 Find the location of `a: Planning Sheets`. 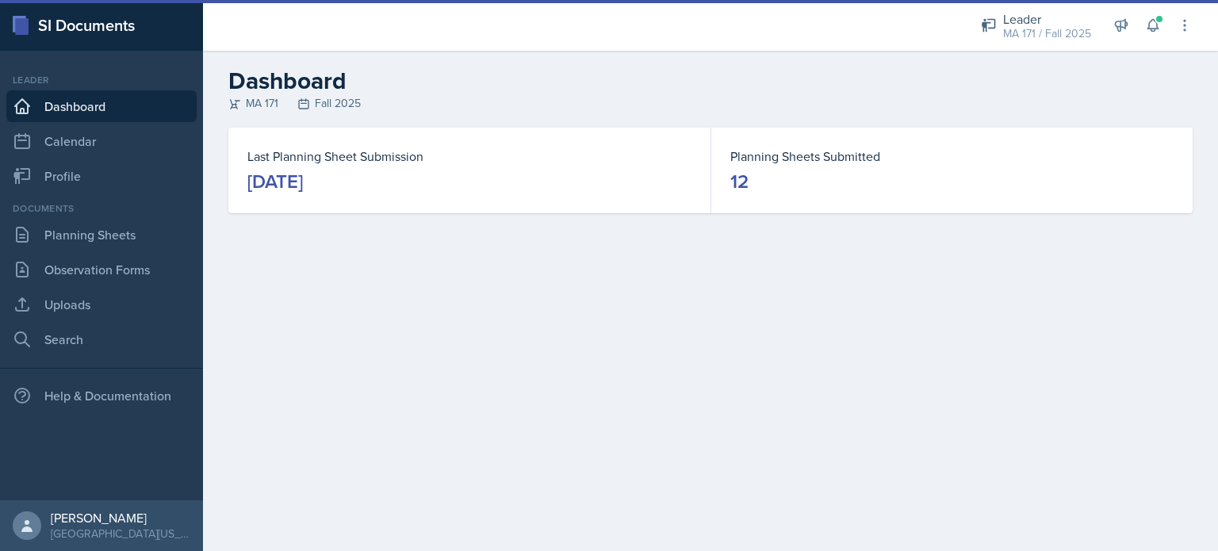

a: Planning Sheets is located at coordinates (101, 235).